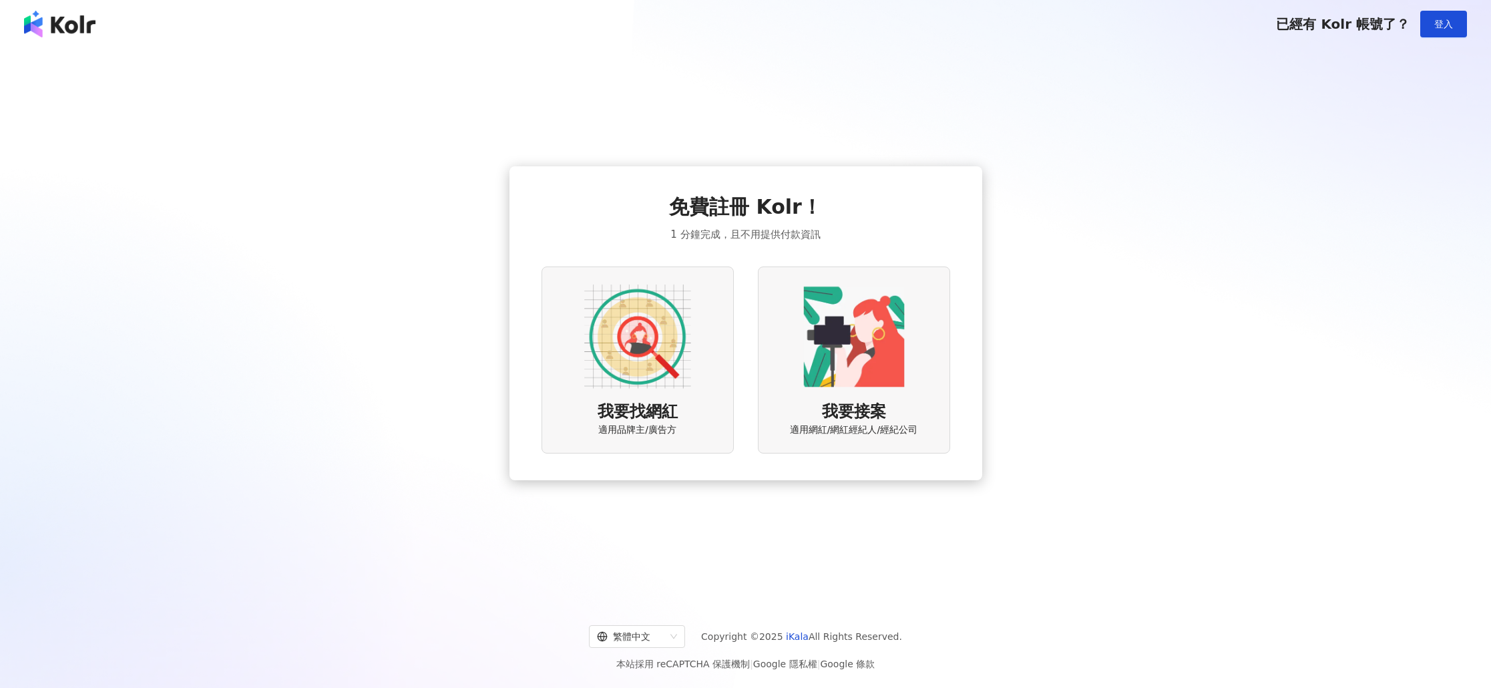 This screenshot has height=688, width=1491. What do you see at coordinates (745, 234) in the screenshot?
I see `span: 1 分鐘完成，且不用提供付款資訊` at bounding box center [745, 234].